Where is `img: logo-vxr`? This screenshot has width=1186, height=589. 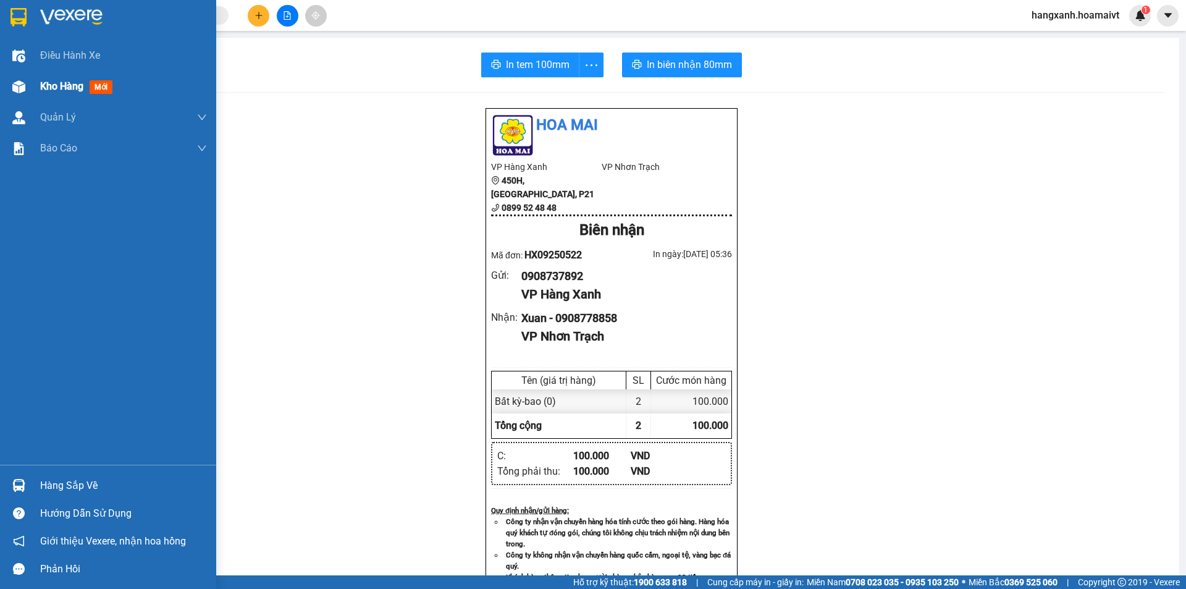
img: logo-vxr is located at coordinates (19, 17).